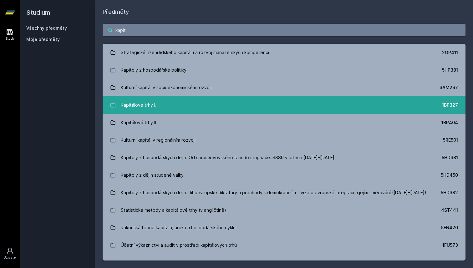 Image resolution: width=473 pixels, height=268 pixels. What do you see at coordinates (47, 28) in the screenshot?
I see `a: Všechny předměty` at bounding box center [47, 28].